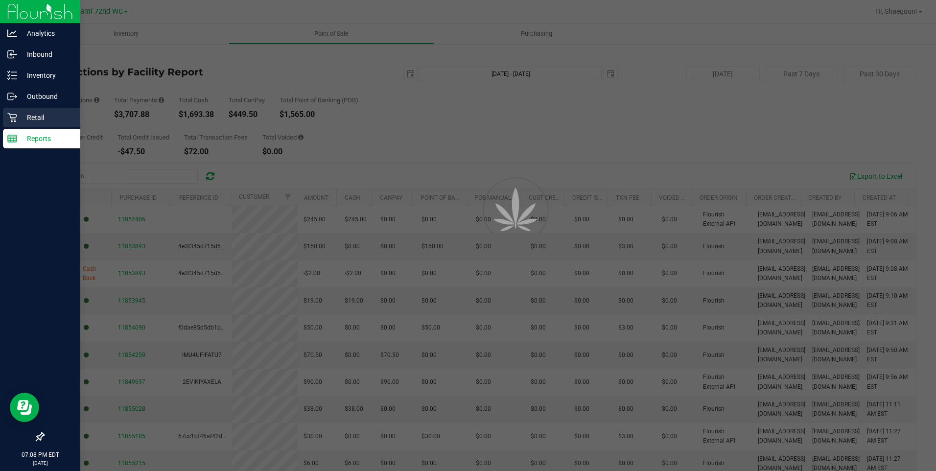 The image size is (936, 471). I want to click on inline-svg: Inventory, so click(12, 75).